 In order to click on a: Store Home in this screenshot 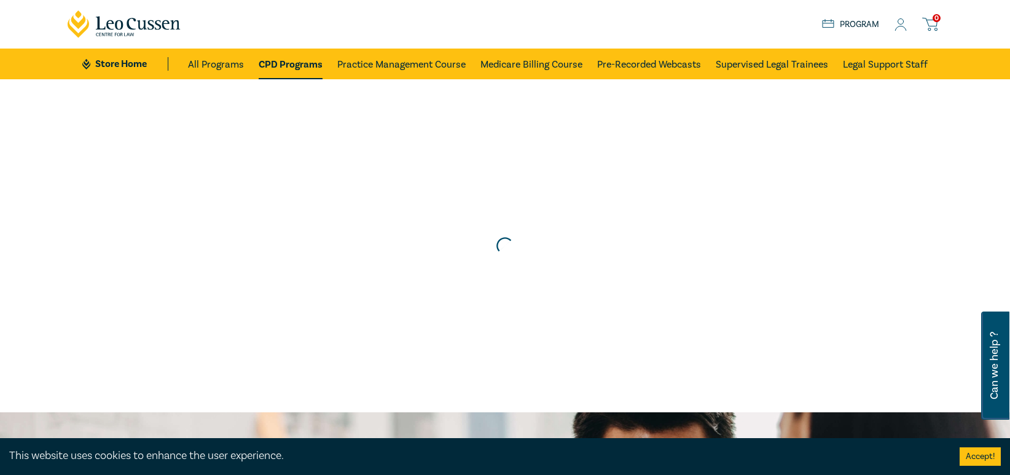, I will do `click(125, 64)`.